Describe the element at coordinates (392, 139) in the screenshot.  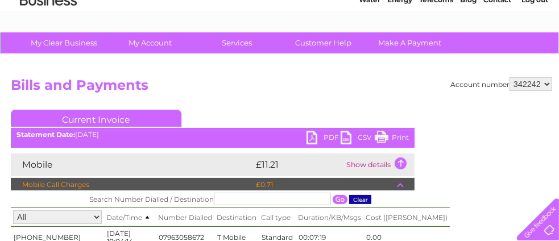
I see `a: Print` at that location.